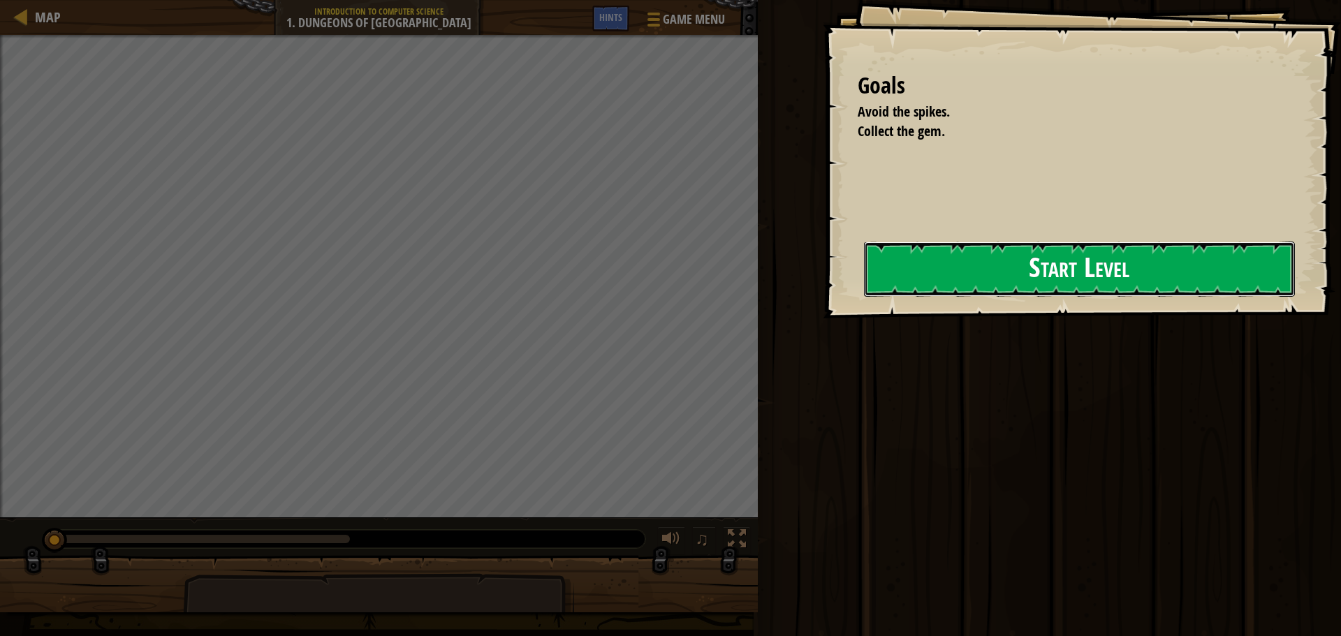  Describe the element at coordinates (904, 111) in the screenshot. I see `span: Avoid the spikes.` at that location.